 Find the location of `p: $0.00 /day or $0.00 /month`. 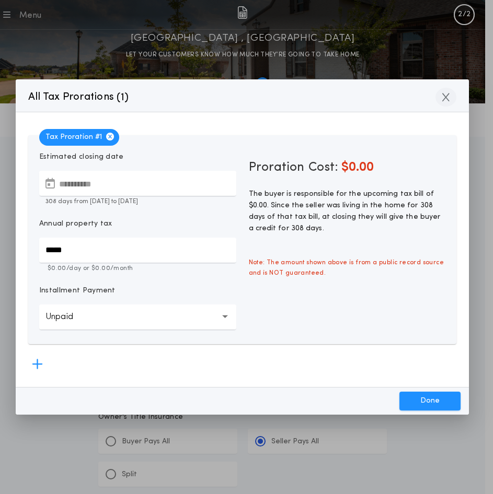

p: $0.00 /day or $0.00 /month is located at coordinates (137, 268).